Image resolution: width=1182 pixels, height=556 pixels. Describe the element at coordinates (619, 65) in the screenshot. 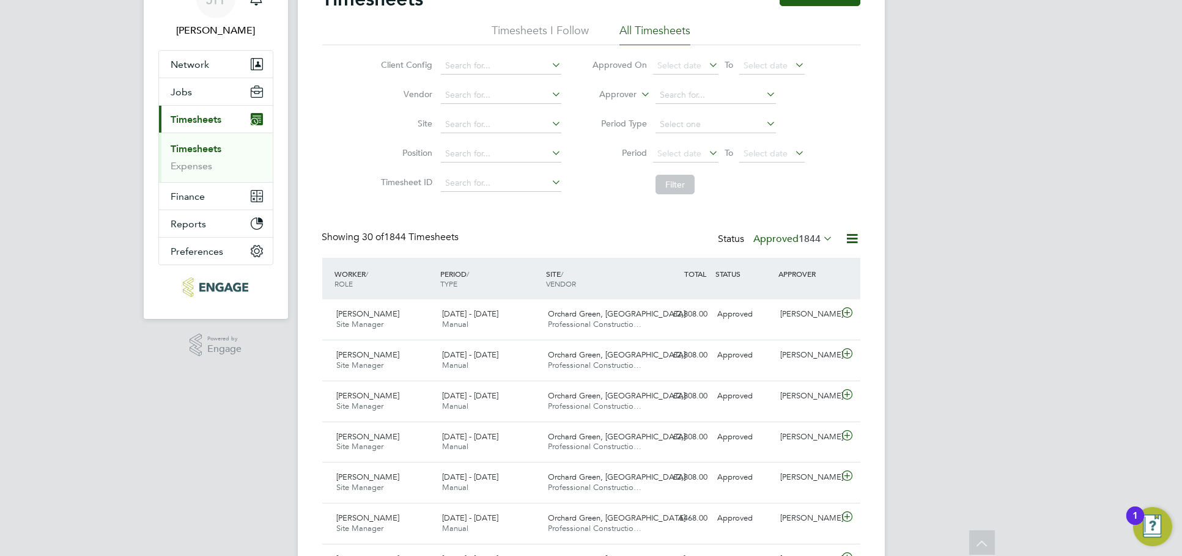

I see `label: Approved On` at that location.